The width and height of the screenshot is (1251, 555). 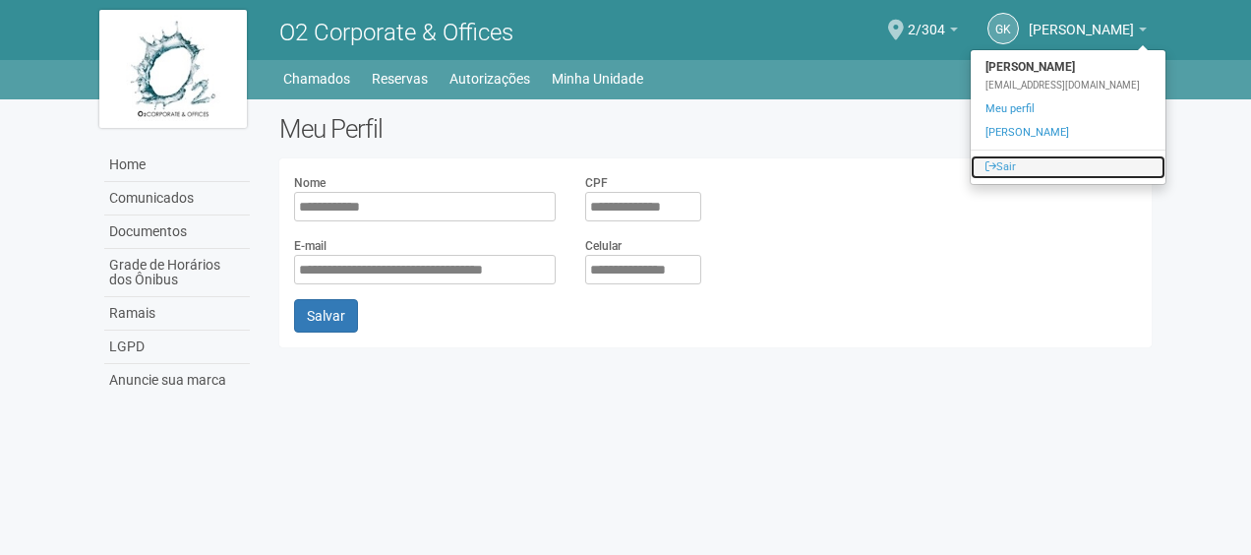 I want to click on a: GK, so click(x=1003, y=29).